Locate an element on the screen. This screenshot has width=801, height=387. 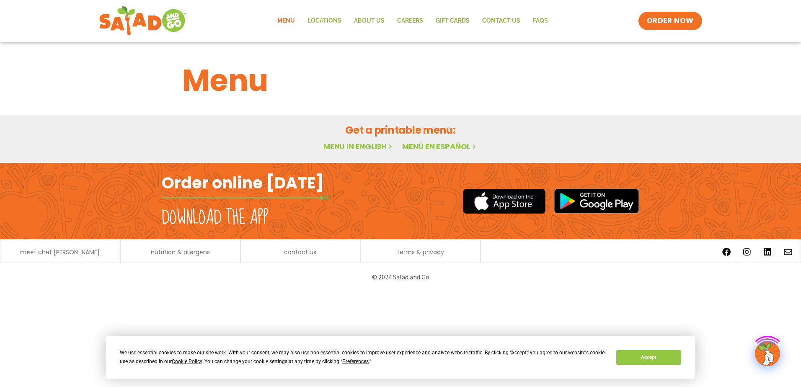
button: Accept is located at coordinates (649, 357).